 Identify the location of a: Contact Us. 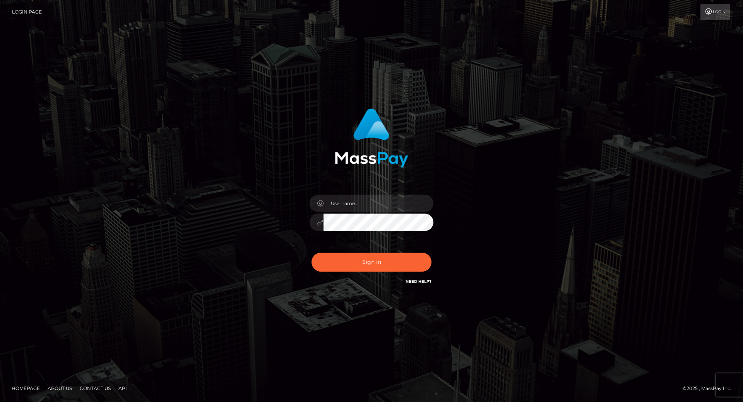
(95, 388).